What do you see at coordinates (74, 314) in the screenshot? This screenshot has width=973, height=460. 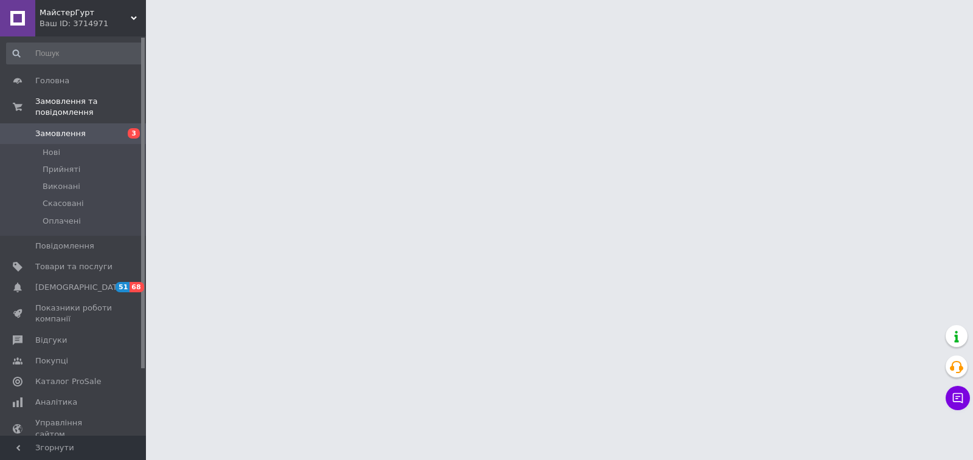 I see `span: Показники роботи компанії` at bounding box center [74, 314].